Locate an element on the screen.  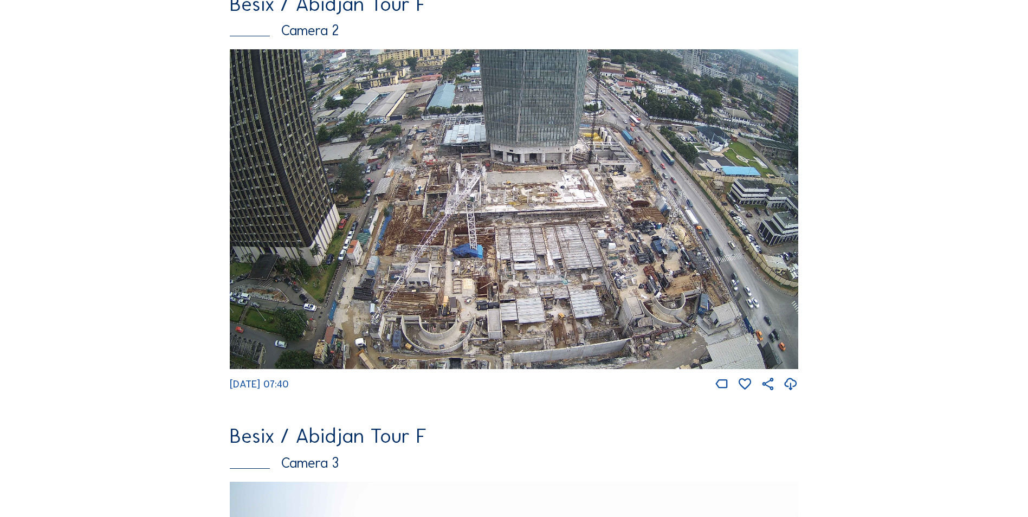
img: Image is located at coordinates (514, 209).